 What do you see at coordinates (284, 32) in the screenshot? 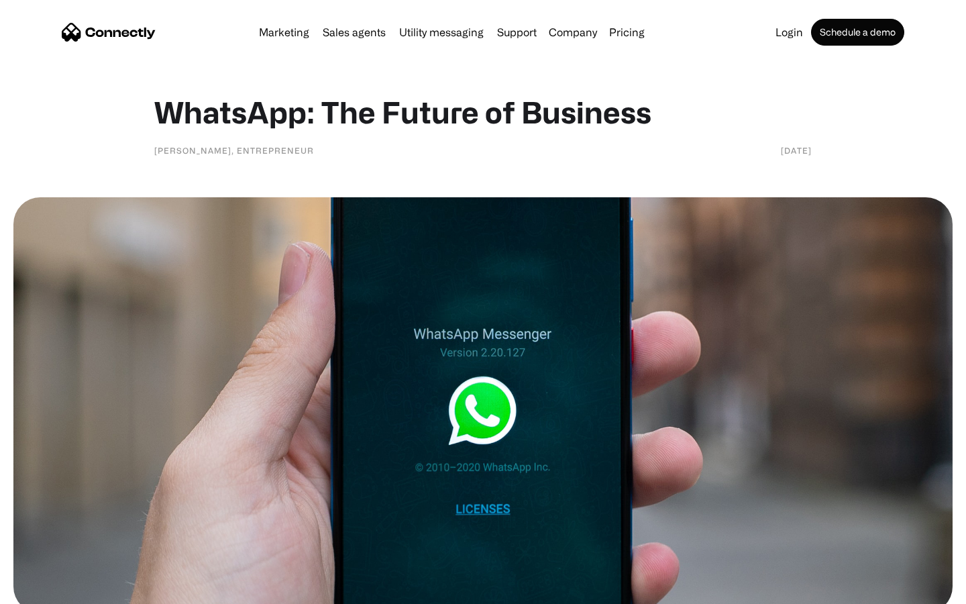
I see `a: Marketing` at bounding box center [284, 32].